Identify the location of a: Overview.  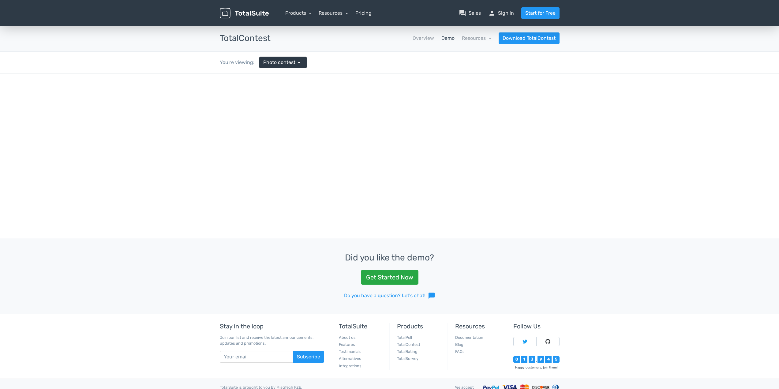
(423, 38).